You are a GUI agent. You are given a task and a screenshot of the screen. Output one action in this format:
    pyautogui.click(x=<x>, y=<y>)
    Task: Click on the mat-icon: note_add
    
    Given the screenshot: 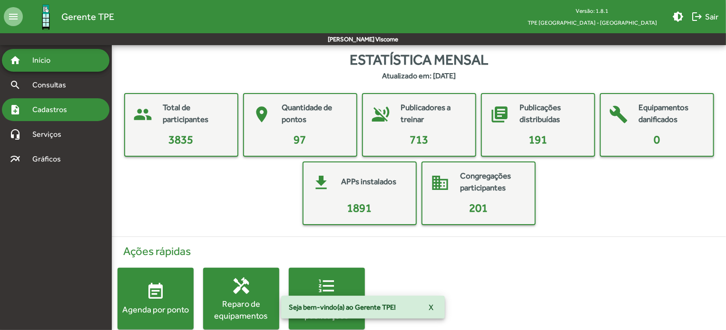 What is the action you would take?
    pyautogui.click(x=15, y=110)
    